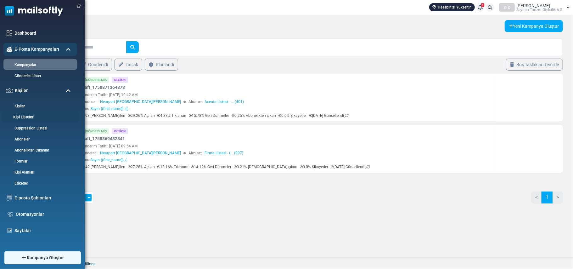 The height and width of the screenshot is (269, 573). What do you see at coordinates (103, 139) in the screenshot?
I see `a: Draft_1758869482841` at bounding box center [103, 139].